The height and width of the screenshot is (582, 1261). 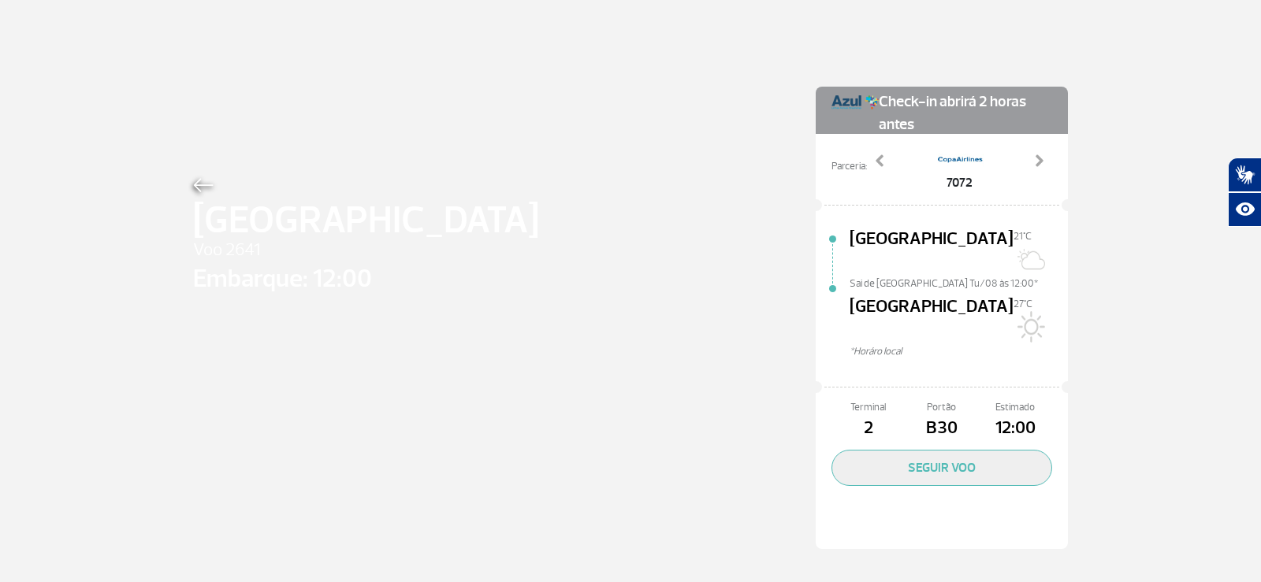 I want to click on button: Abrir recursos assistivos., so click(x=1244, y=210).